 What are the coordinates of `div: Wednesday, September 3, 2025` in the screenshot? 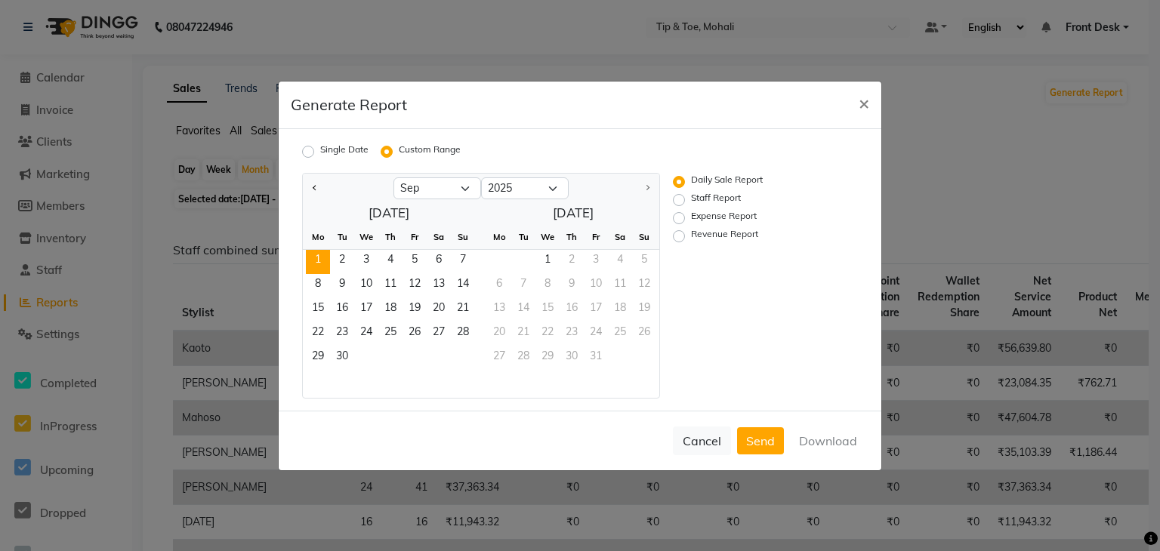 It's located at (366, 262).